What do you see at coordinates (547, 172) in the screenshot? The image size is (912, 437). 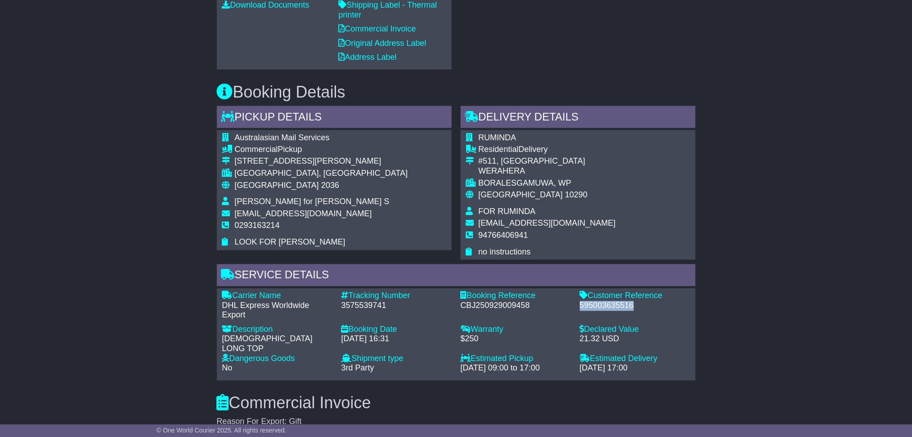 I see `div: WERAHERA` at bounding box center [547, 172].